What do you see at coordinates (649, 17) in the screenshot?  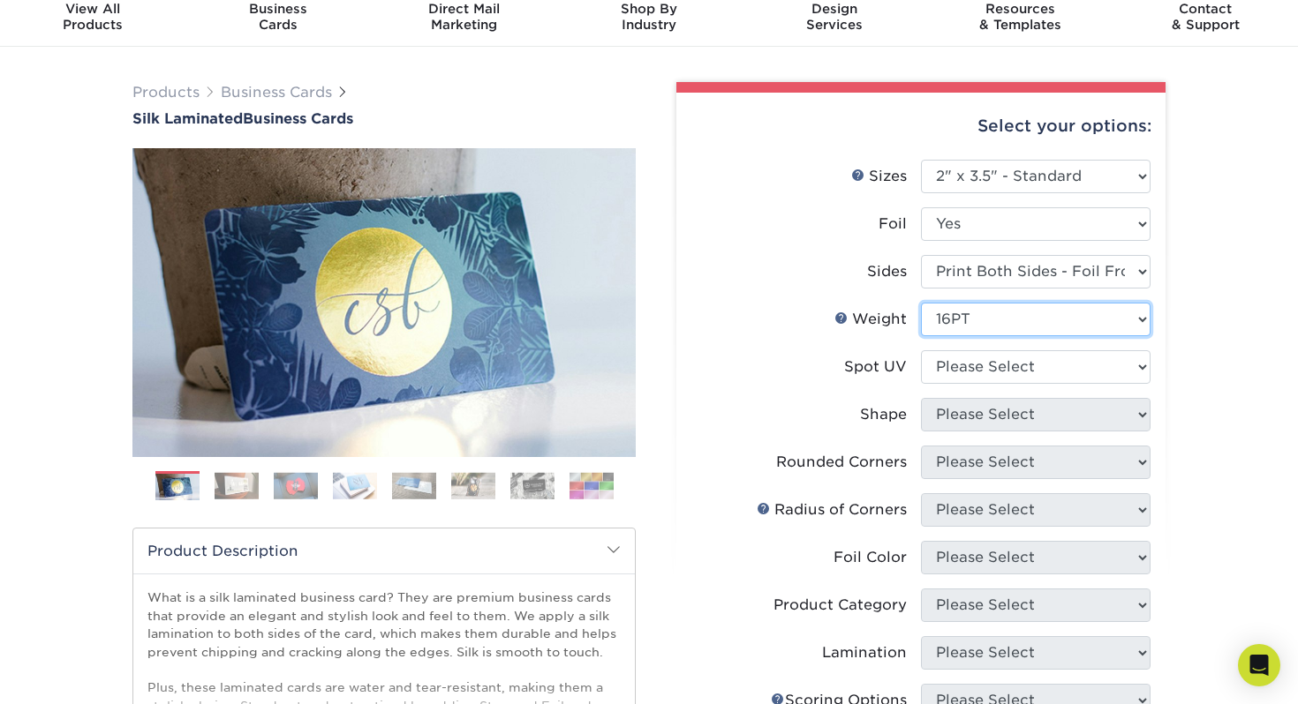 I see `div: Industry` at bounding box center [649, 17].